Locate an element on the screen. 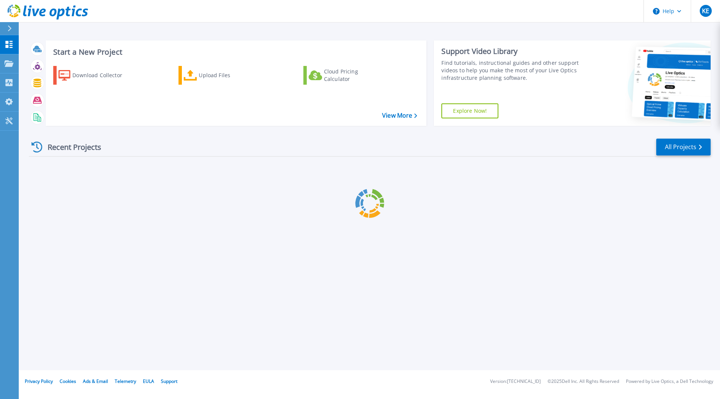 The height and width of the screenshot is (399, 720). div: Support Video Library is located at coordinates (512, 51).